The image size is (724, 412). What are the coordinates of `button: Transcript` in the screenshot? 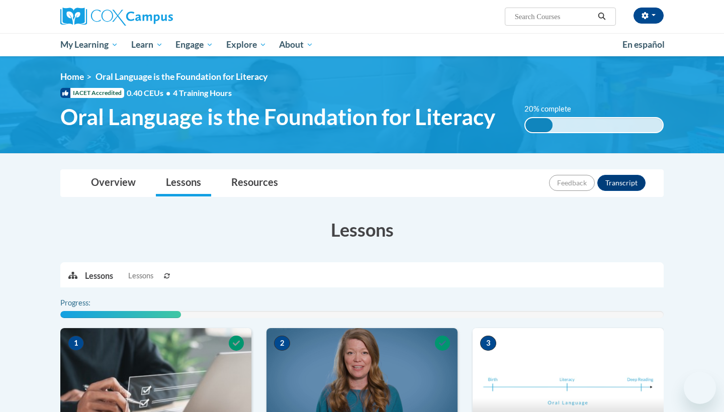 It's located at (621, 183).